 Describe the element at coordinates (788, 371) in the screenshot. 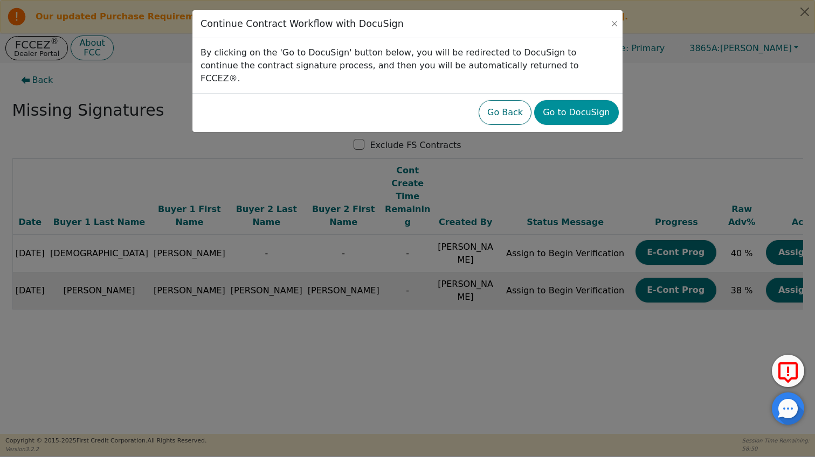

I see `button: Report Error to FCC` at that location.